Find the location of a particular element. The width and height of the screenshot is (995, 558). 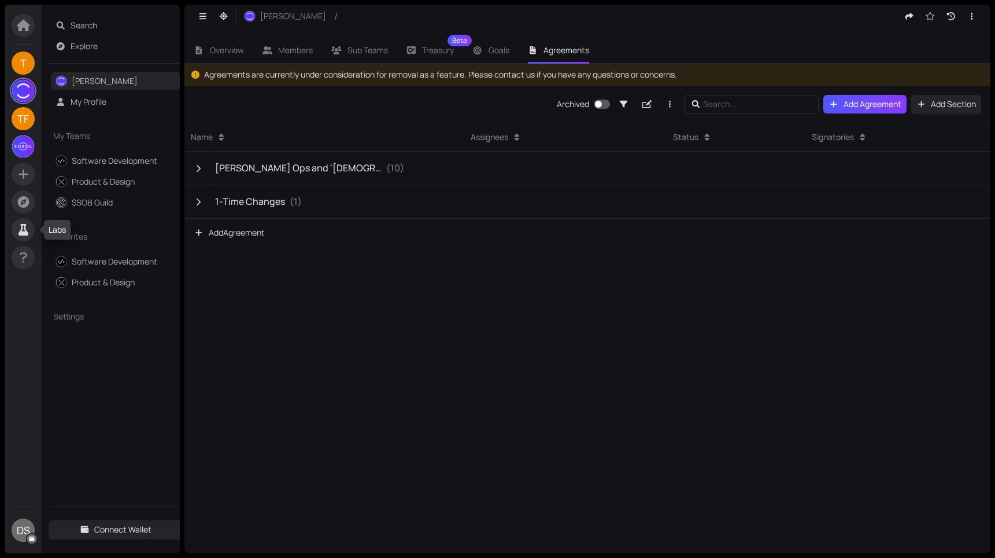

img: EIolxYUL98.jpeg is located at coordinates (61, 261).